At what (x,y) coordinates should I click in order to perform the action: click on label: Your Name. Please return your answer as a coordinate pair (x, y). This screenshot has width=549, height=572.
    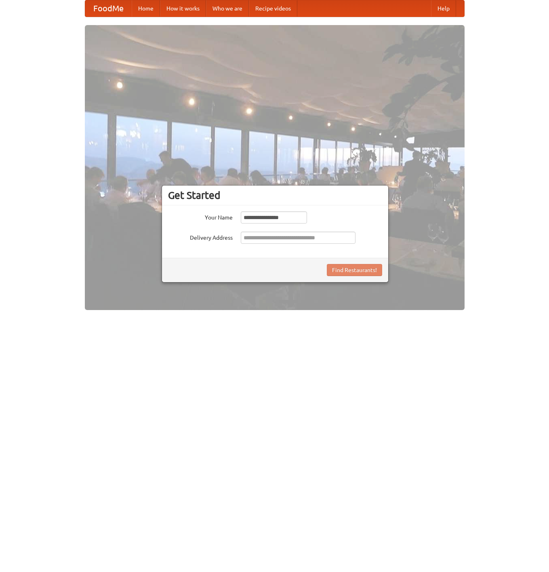
    Looking at the image, I should click on (200, 216).